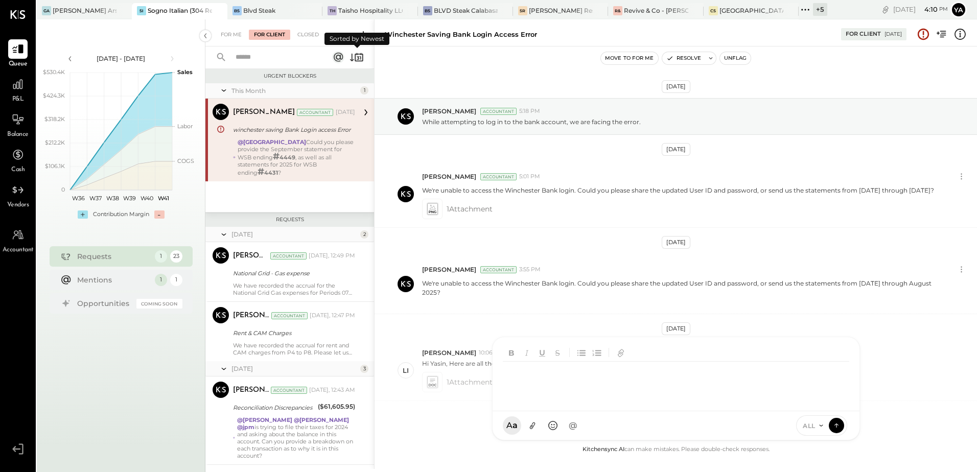  What do you see at coordinates (557, 352) in the screenshot?
I see `button: Strikethrough` at bounding box center [557, 352].